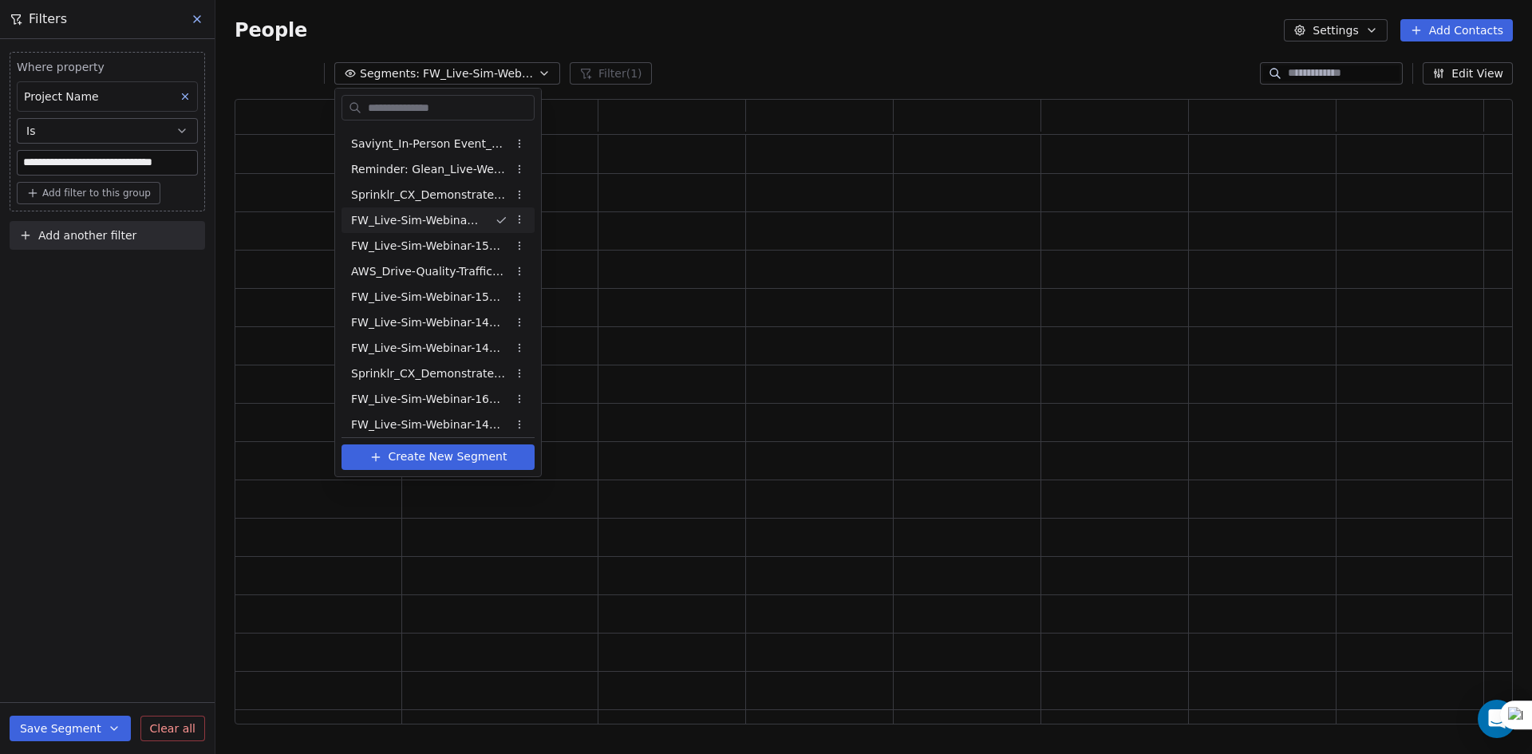 The height and width of the screenshot is (754, 1532). What do you see at coordinates (429, 271) in the screenshot?
I see `span: AWS_Drive-Quality-Traffic_5thOct'25` at bounding box center [429, 271].